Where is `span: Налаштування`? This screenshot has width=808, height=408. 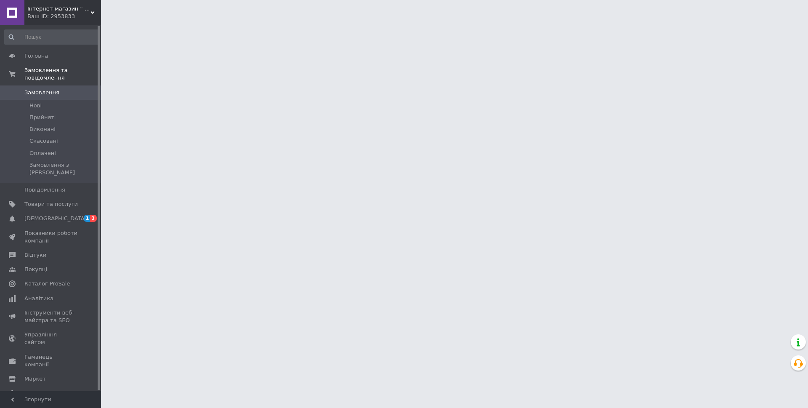
span: Налаштування is located at coordinates (46, 393).